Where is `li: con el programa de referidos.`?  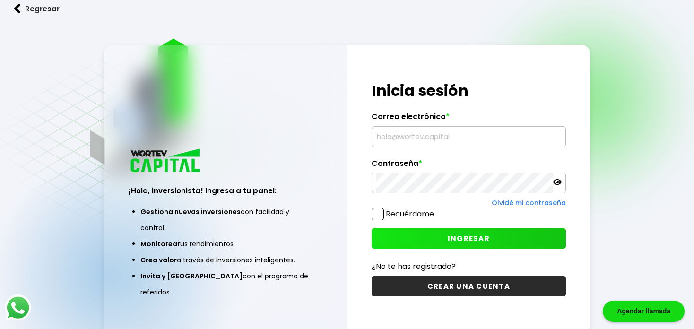 li: con el programa de referidos. is located at coordinates (226, 284).